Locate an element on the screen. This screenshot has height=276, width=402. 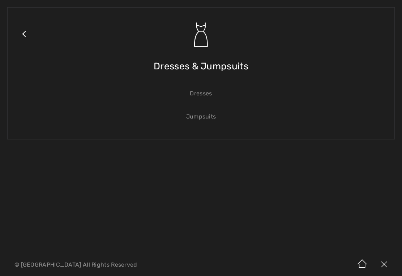
a: Jumpsuits is located at coordinates (201, 117).